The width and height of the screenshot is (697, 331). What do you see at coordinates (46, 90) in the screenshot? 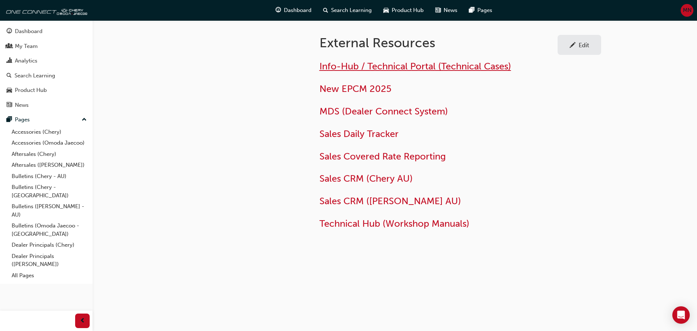
I see `a: Product Hub` at bounding box center [46, 90].